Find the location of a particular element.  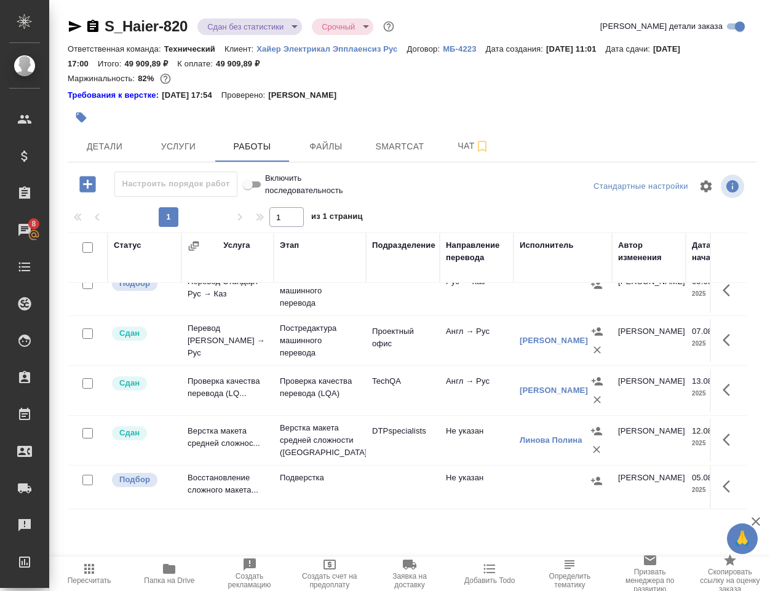

a: Требования к верстке: is located at coordinates (114, 95).